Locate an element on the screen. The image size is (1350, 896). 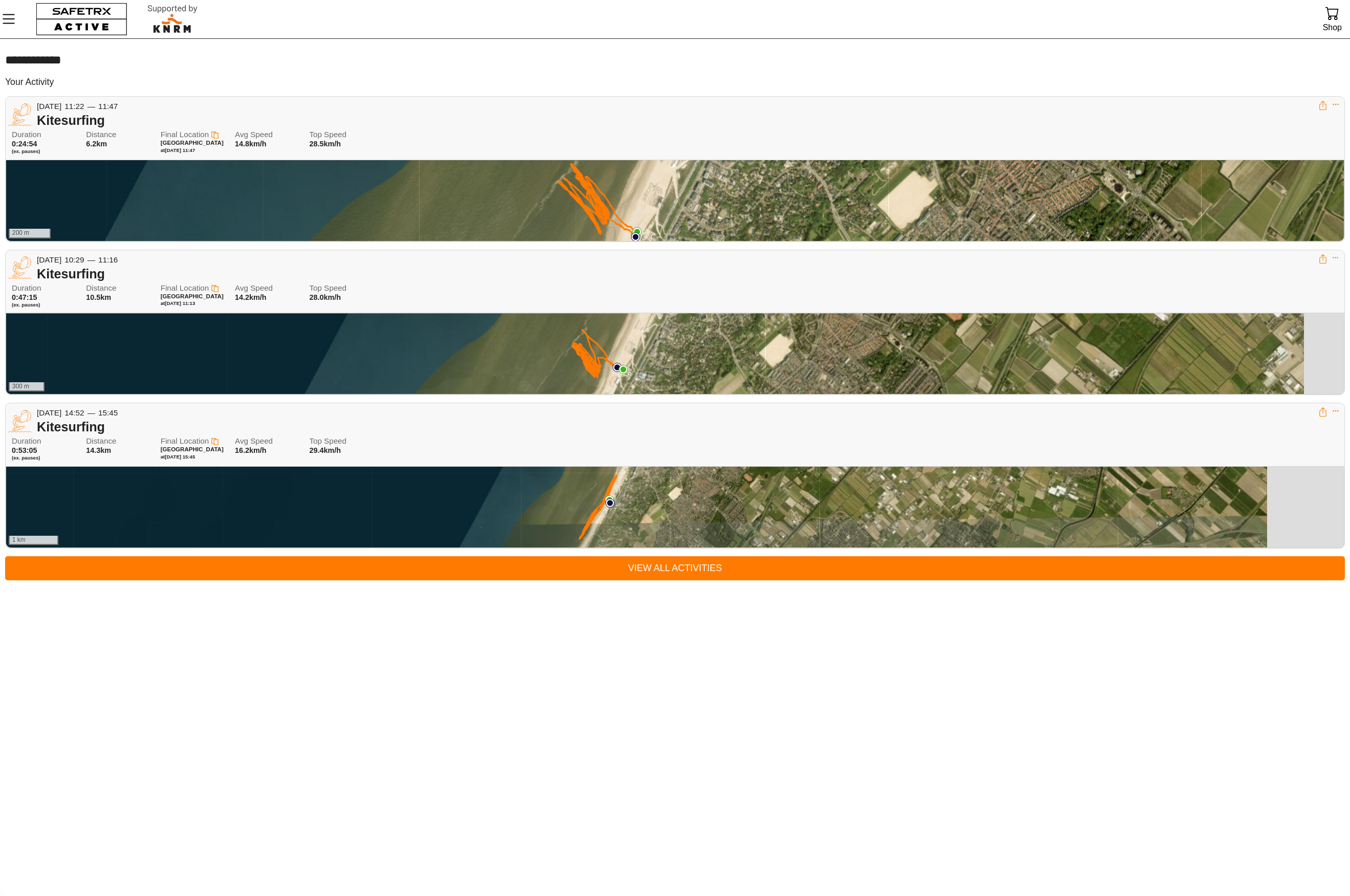
img: RescueLogo.svg is located at coordinates (173, 19).